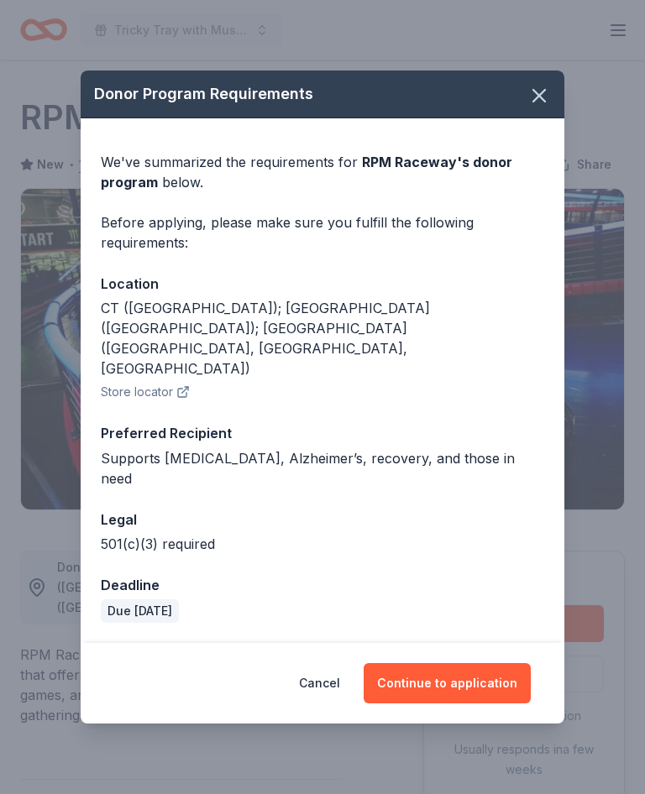 This screenshot has width=645, height=794. What do you see at coordinates (322, 544) in the screenshot?
I see `div: 501(c)(3) required` at bounding box center [322, 544].